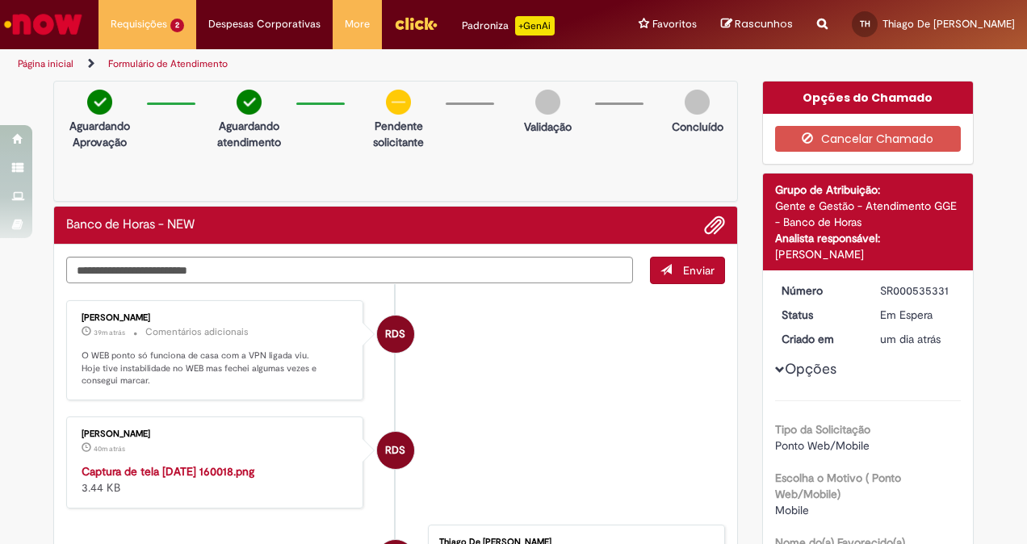 This screenshot has width=1027, height=544. What do you see at coordinates (819, 291) in the screenshot?
I see `dt: Número` at bounding box center [819, 291].